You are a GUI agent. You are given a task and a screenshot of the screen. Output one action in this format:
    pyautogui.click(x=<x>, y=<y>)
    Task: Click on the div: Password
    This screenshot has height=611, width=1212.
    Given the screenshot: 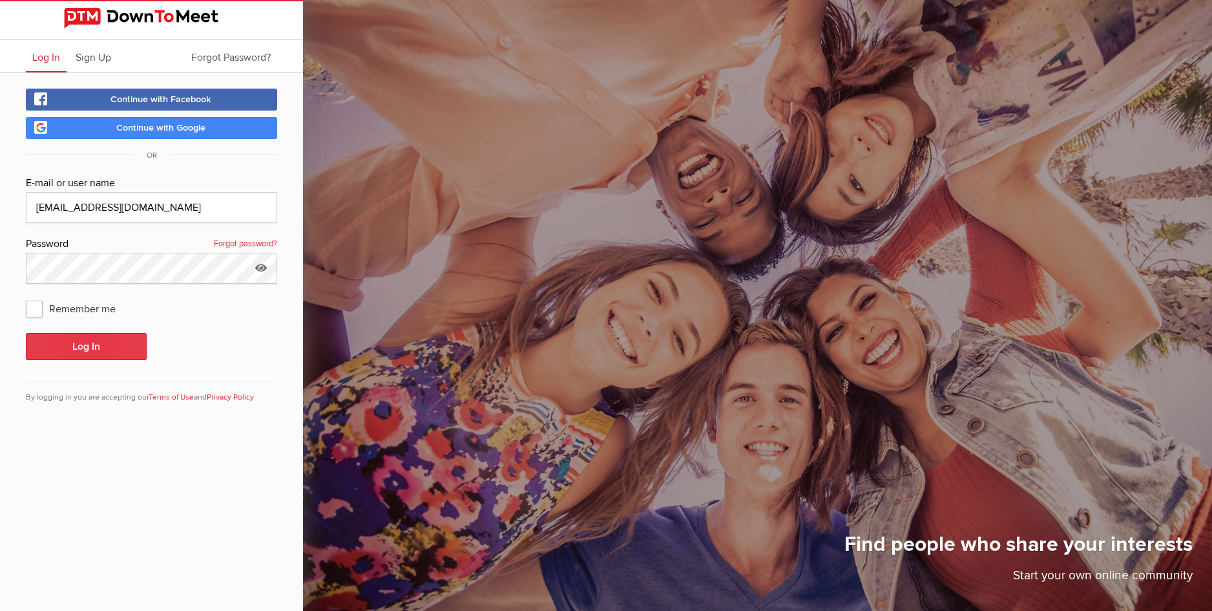 What is the action you would take?
    pyautogui.click(x=151, y=244)
    